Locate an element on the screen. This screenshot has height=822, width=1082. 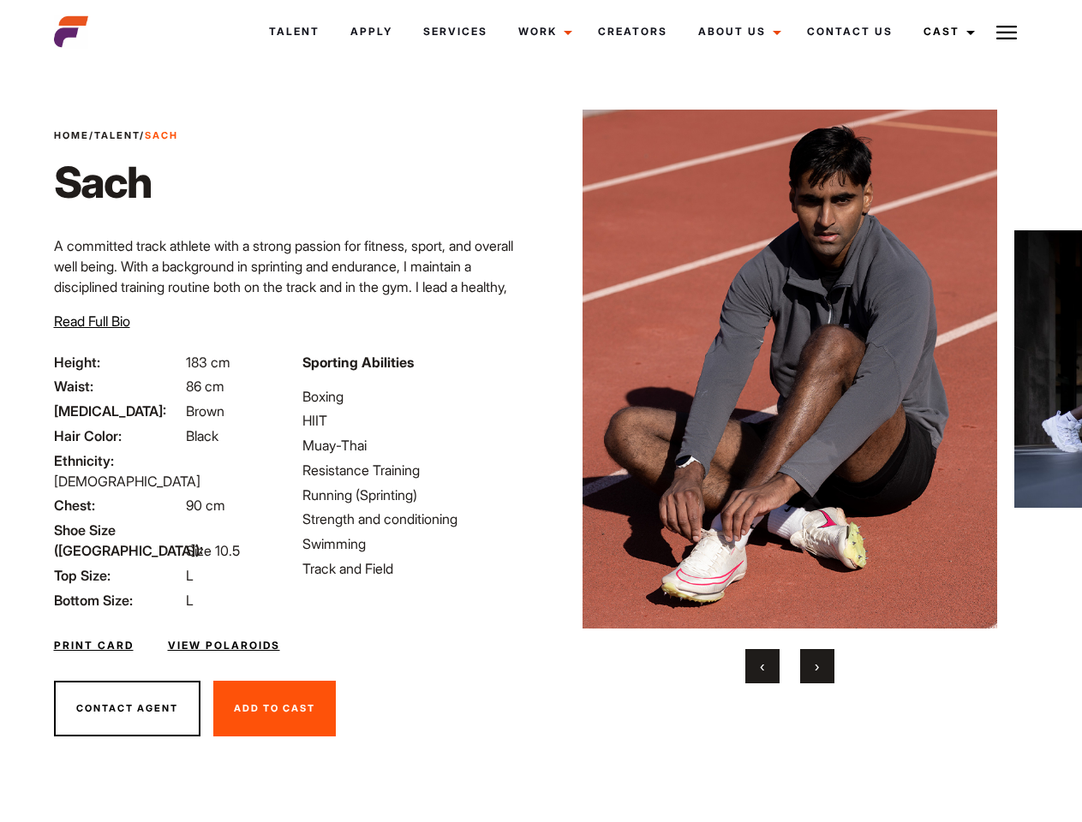
li: Strength and conditioning is located at coordinates (416, 519).